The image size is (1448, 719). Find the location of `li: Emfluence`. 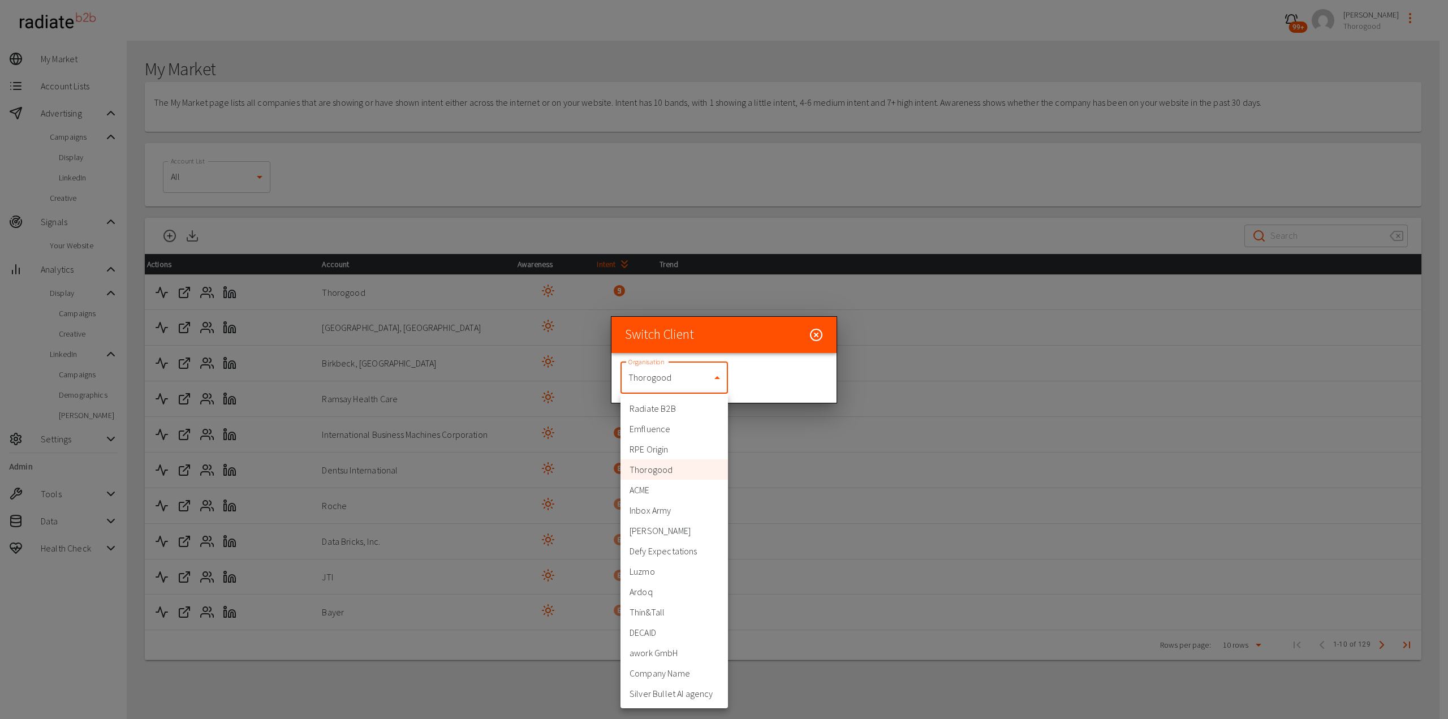

li: Emfluence is located at coordinates (674, 429).